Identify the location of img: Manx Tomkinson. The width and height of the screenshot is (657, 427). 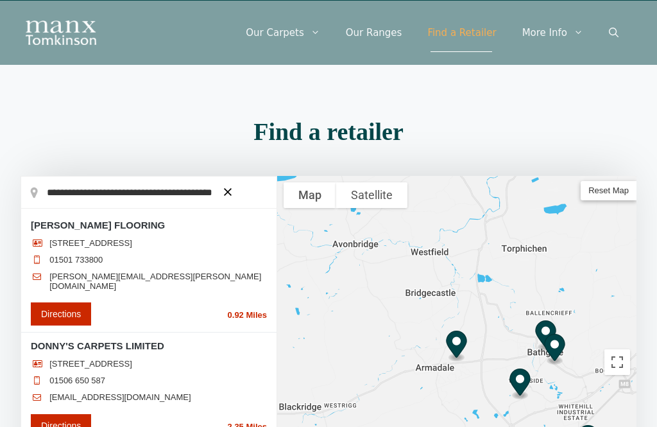
(61, 33).